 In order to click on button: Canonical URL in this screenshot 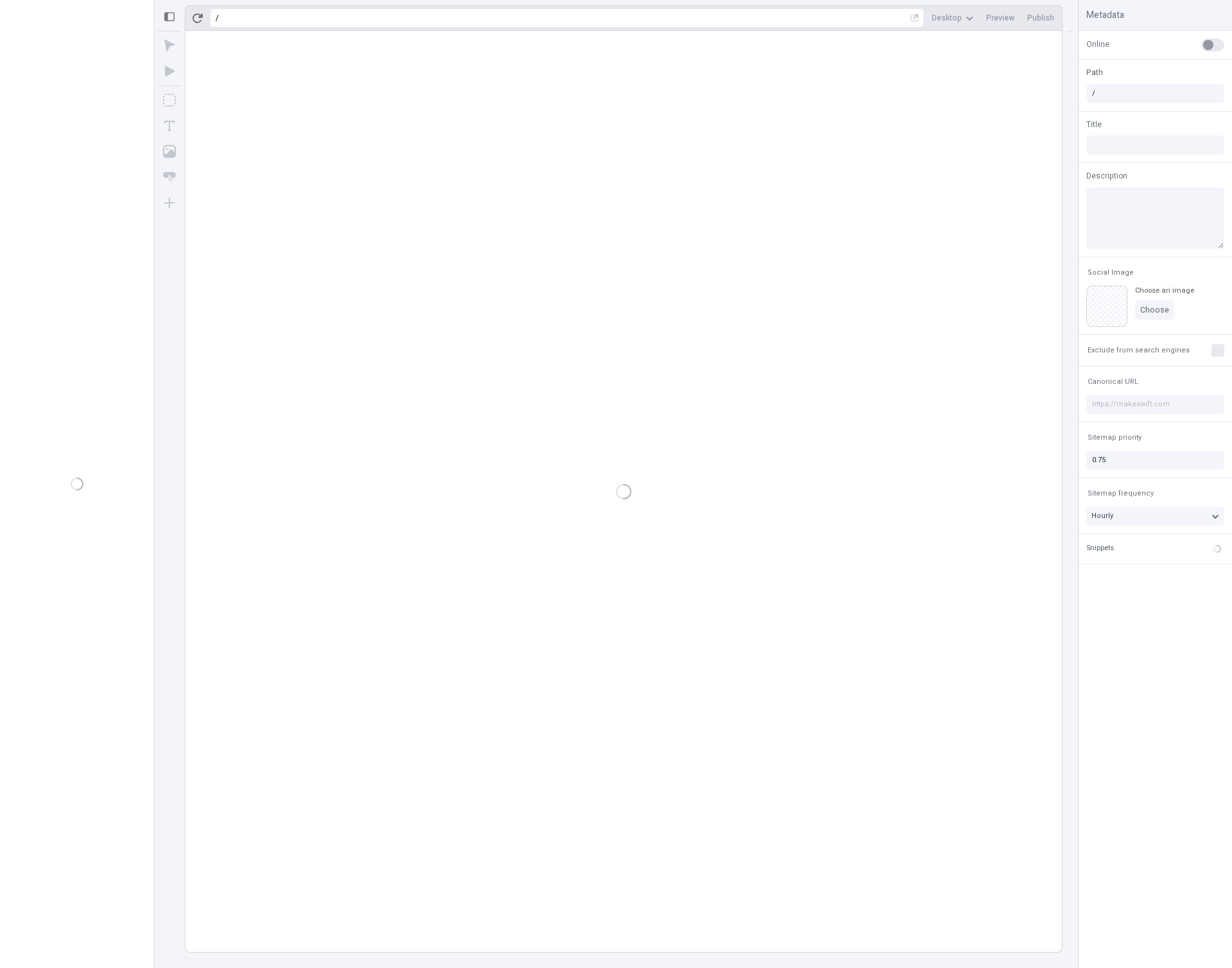, I will do `click(1113, 382)`.